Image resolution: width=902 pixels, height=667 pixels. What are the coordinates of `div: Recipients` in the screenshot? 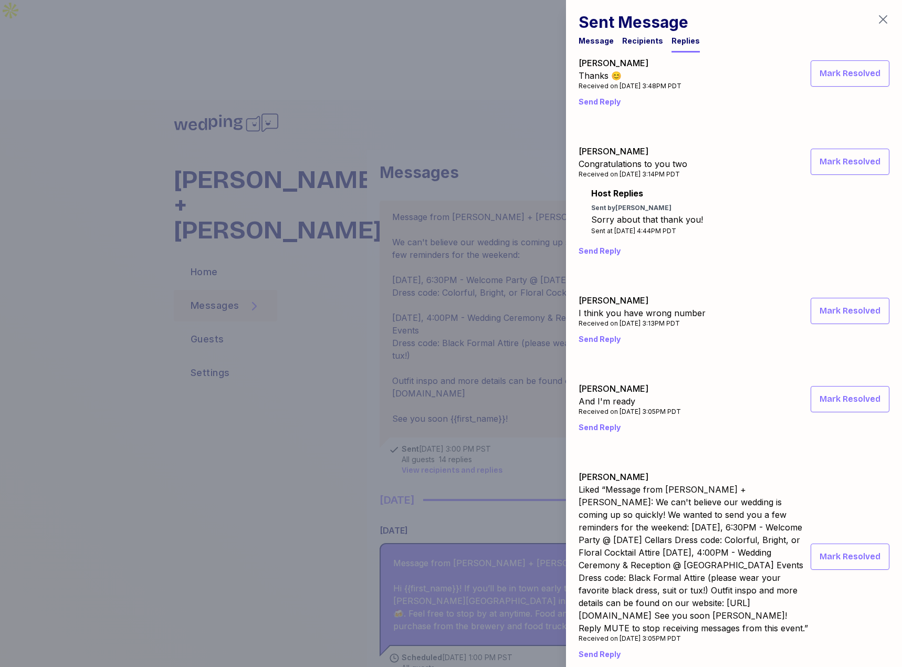 It's located at (643, 41).